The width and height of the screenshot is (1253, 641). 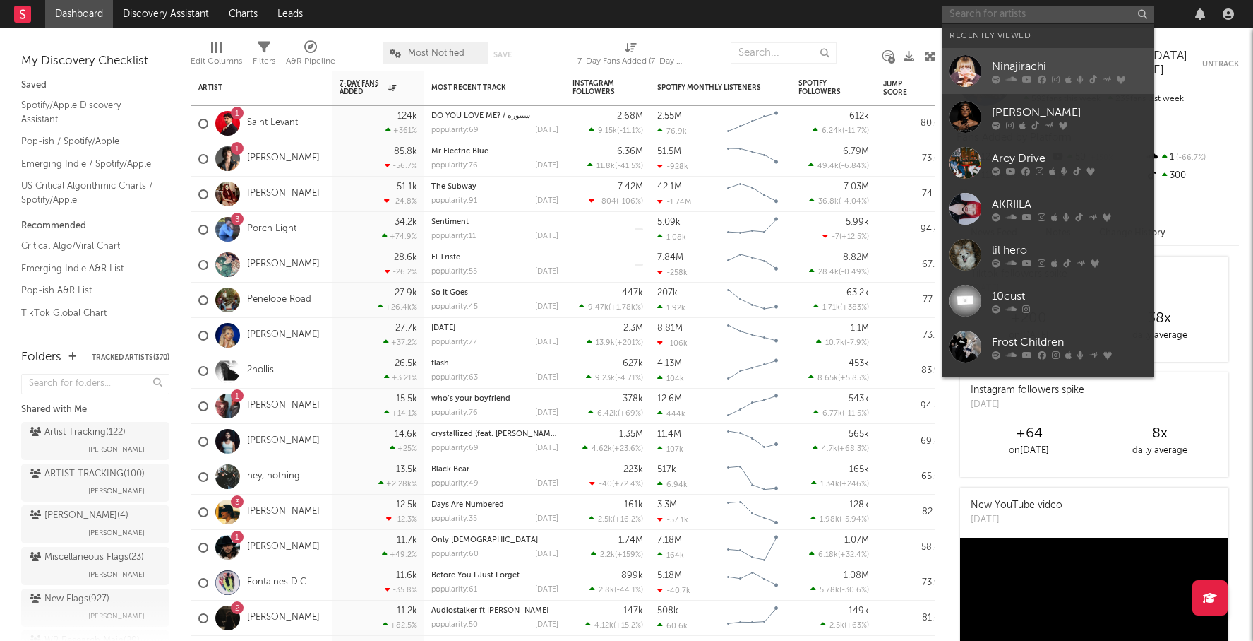 What do you see at coordinates (856, 413) in the screenshot?
I see `span: -11.5 %` at bounding box center [856, 413].